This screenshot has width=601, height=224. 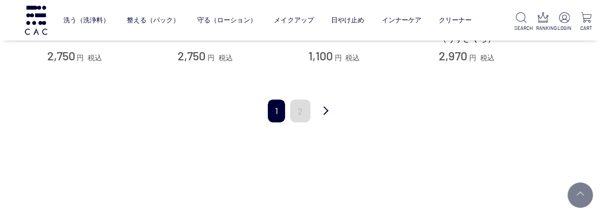 What do you see at coordinates (543, 22) in the screenshot?
I see `a: RANKING` at bounding box center [543, 22].